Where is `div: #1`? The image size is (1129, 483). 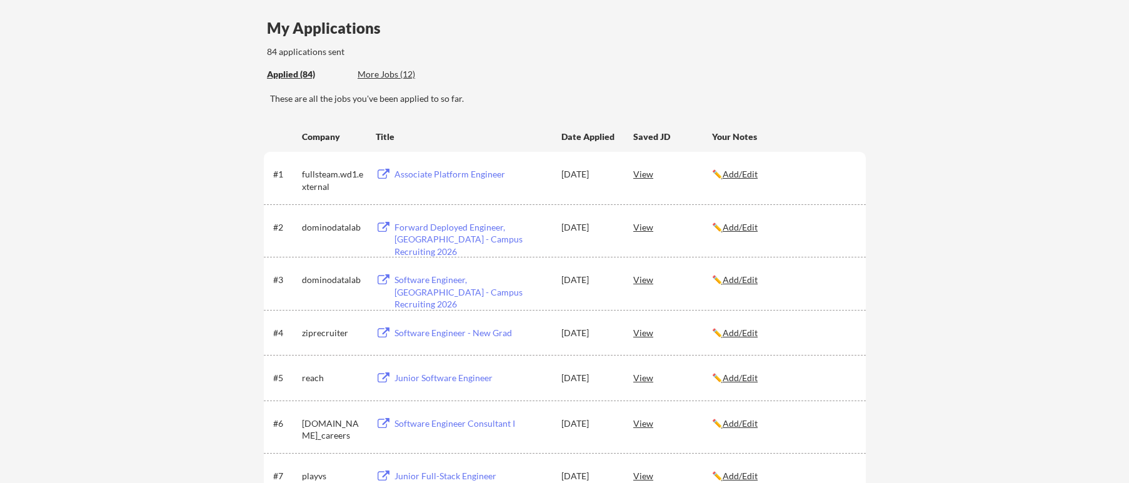 div: #1 is located at coordinates (285, 174).